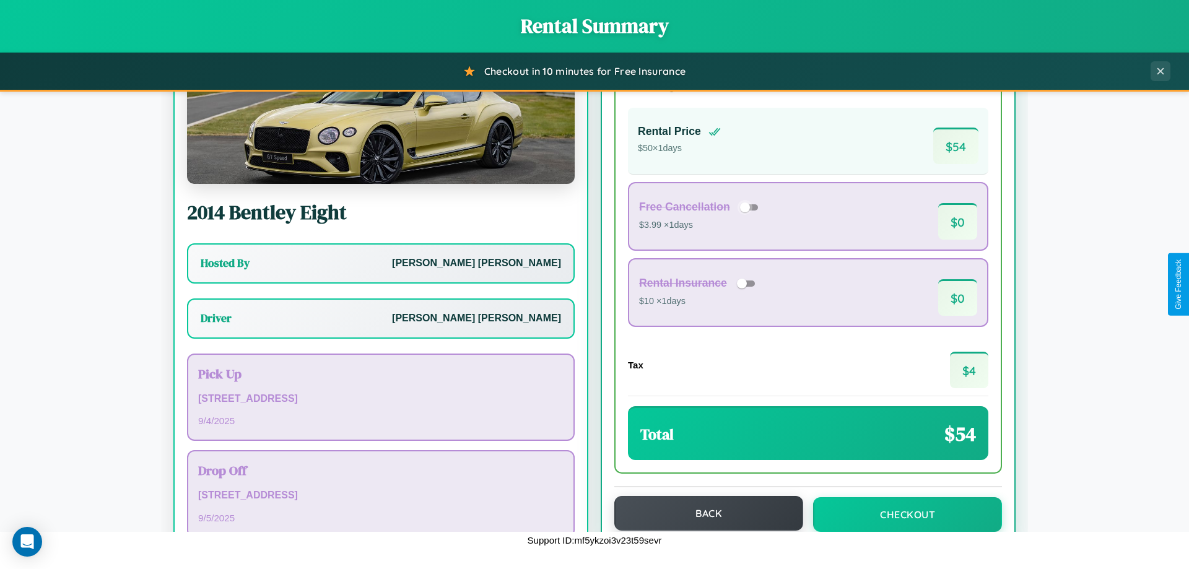  What do you see at coordinates (657, 434) in the screenshot?
I see `h3: Total` at bounding box center [657, 434].